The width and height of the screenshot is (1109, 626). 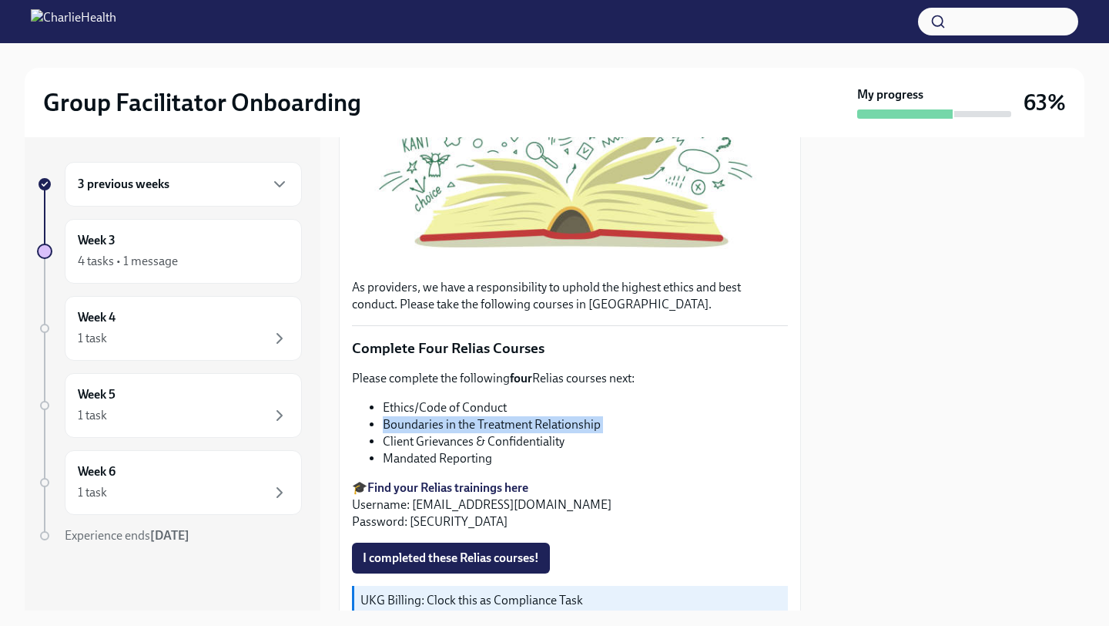 What do you see at coordinates (451, 558) in the screenshot?
I see `button: I completed these Relias courses!` at bounding box center [451, 558].